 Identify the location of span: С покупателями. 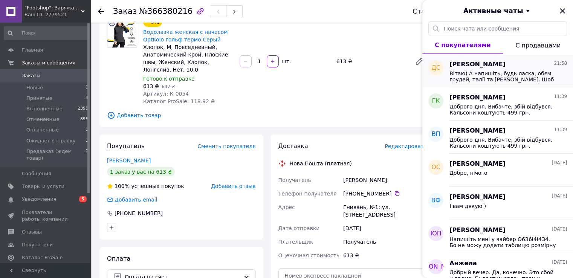
(462, 45).